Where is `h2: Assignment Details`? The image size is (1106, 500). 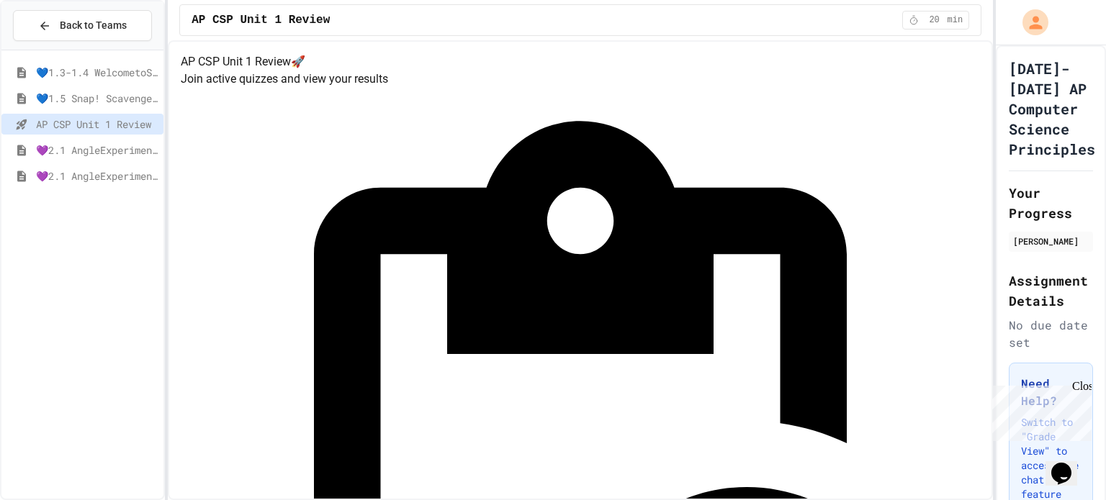 h2: Assignment Details is located at coordinates (1050, 291).